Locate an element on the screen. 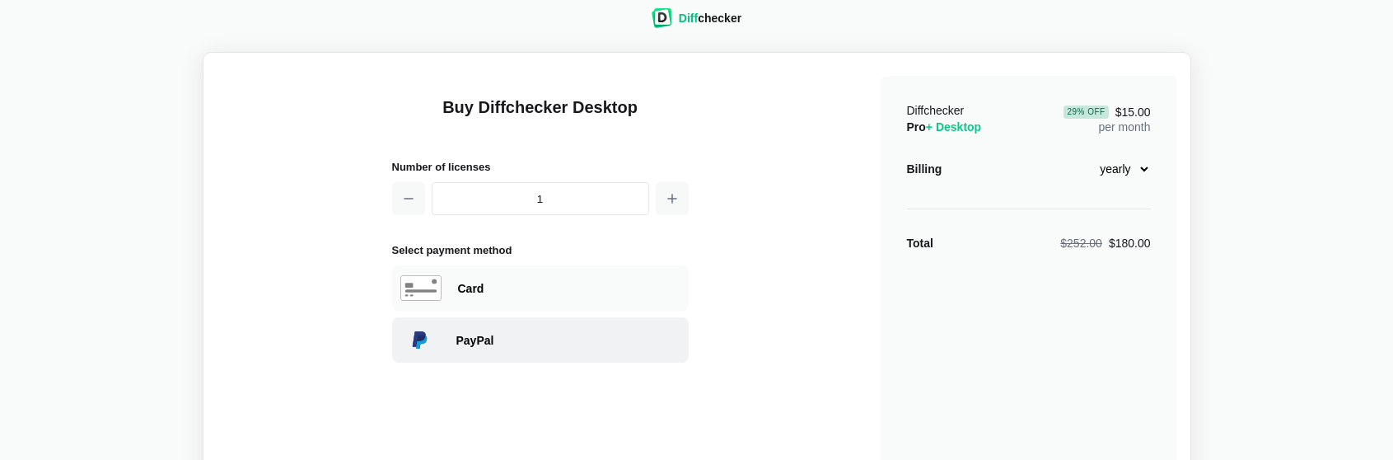  span: $252.00 is located at coordinates (1081, 243).